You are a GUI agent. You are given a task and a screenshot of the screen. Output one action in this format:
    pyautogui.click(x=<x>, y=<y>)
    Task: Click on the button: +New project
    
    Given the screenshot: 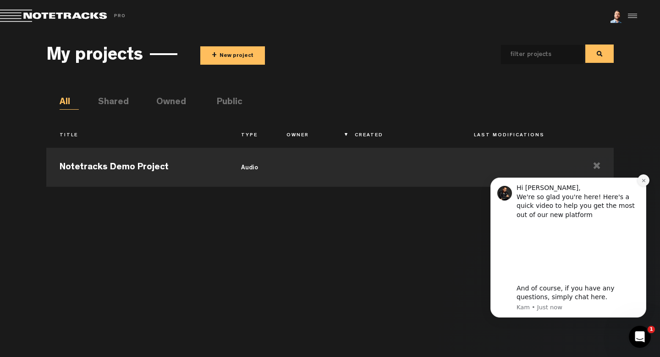 What is the action you would take?
    pyautogui.click(x=232, y=55)
    